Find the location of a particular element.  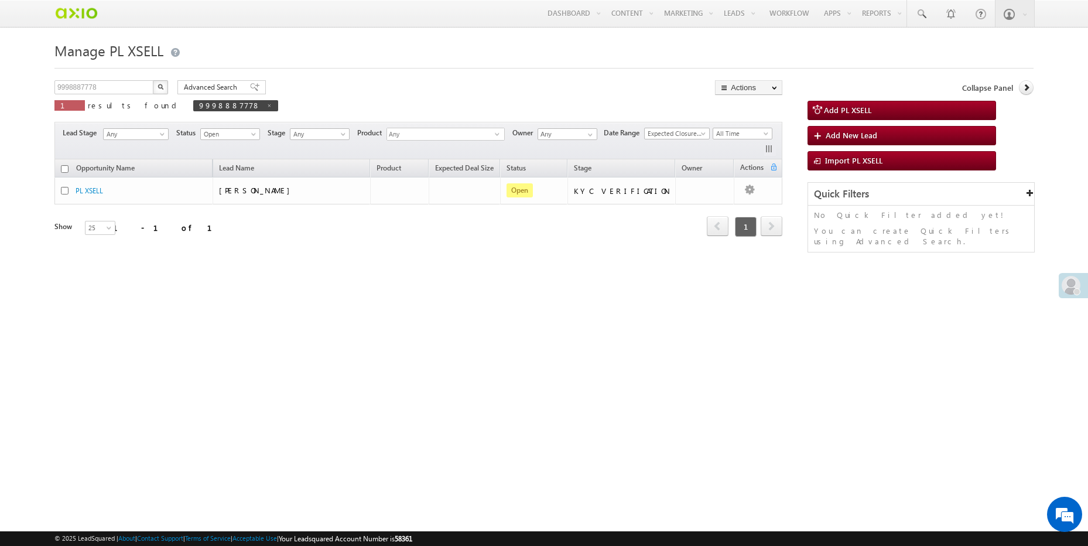

span: Collapse Panel is located at coordinates (987, 88).